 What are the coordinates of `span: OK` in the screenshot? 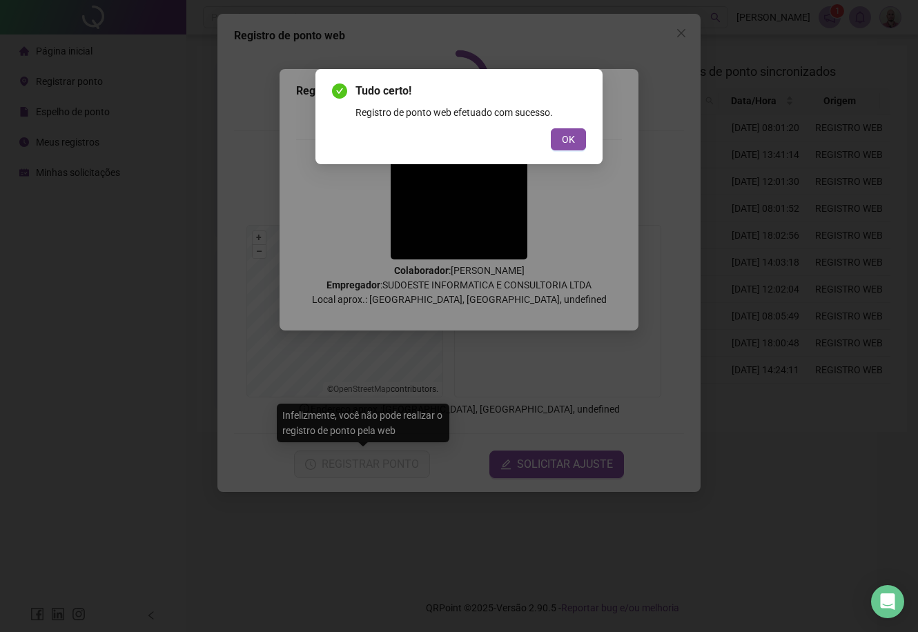 It's located at (568, 139).